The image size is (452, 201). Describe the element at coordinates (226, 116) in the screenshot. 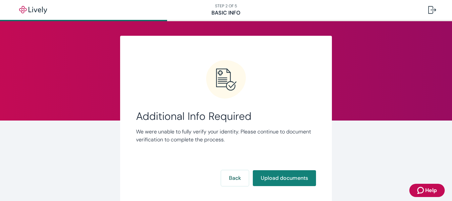

I see `span: Additional Info Required` at that location.